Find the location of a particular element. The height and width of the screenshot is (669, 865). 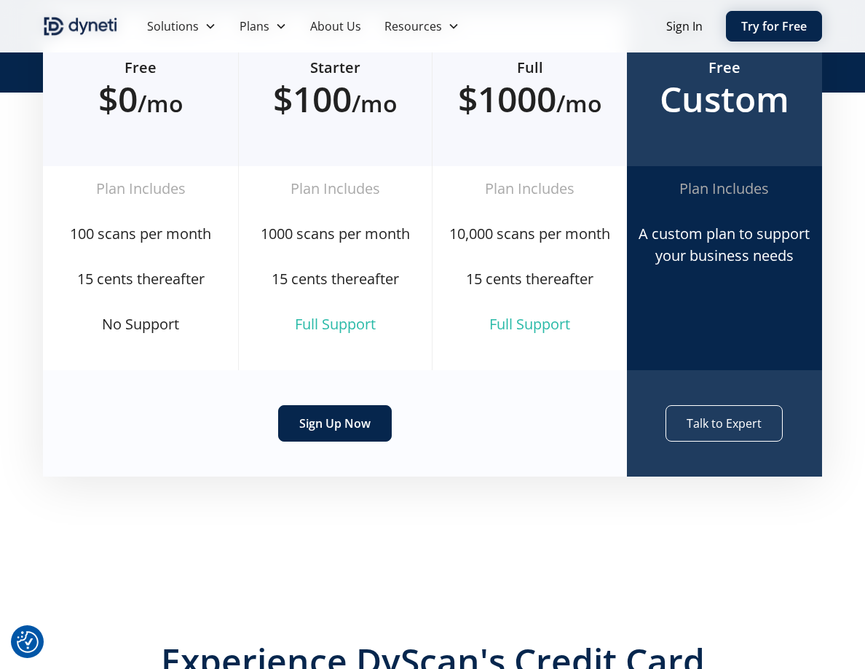

div: A custom plan to support your business needs is located at coordinates (724, 245).